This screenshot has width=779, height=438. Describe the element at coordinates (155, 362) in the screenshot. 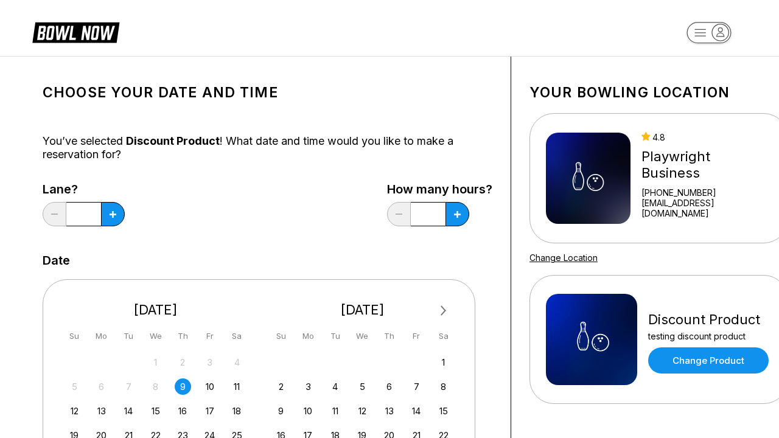

I see `div: Not available Wednesday, October 1st, 2025` at that location.